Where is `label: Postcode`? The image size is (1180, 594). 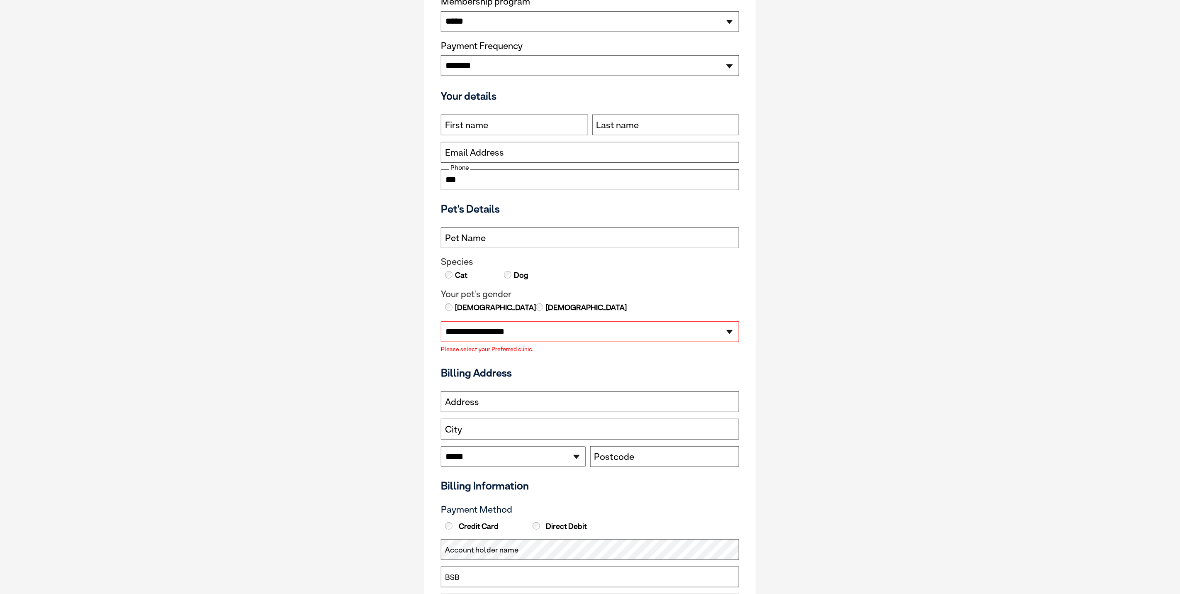 label: Postcode is located at coordinates (614, 457).